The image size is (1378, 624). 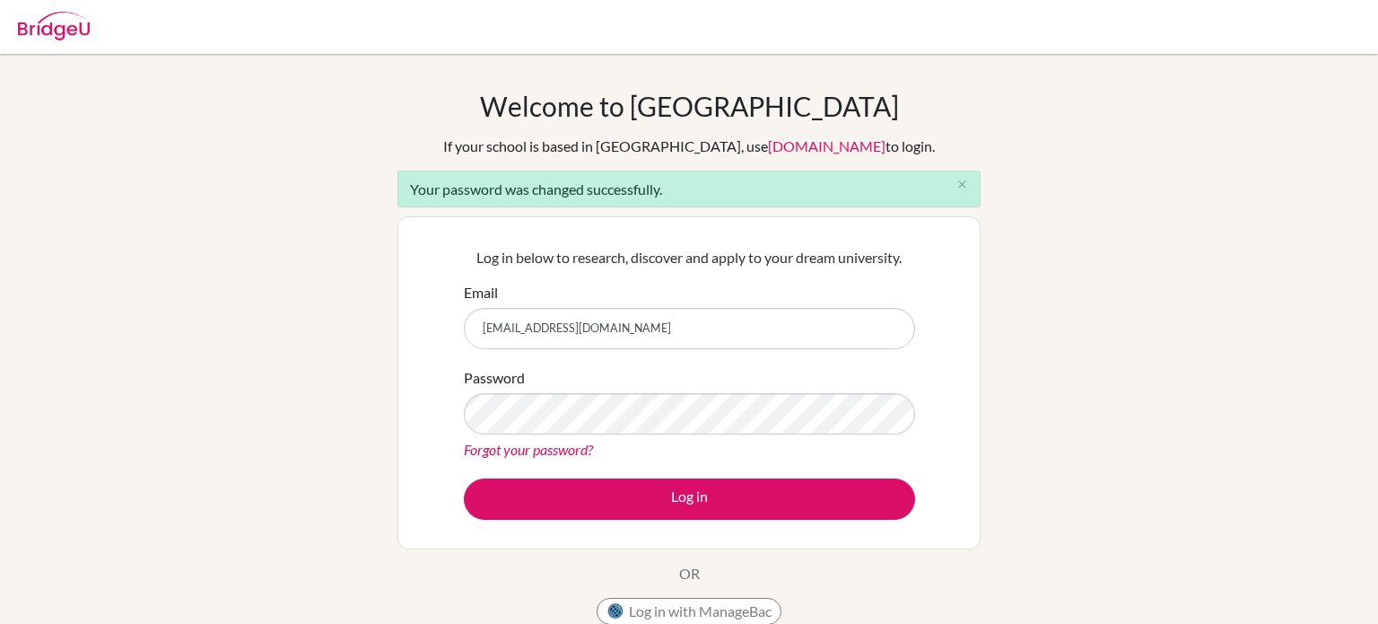 I want to click on button: Log in, so click(x=689, y=499).